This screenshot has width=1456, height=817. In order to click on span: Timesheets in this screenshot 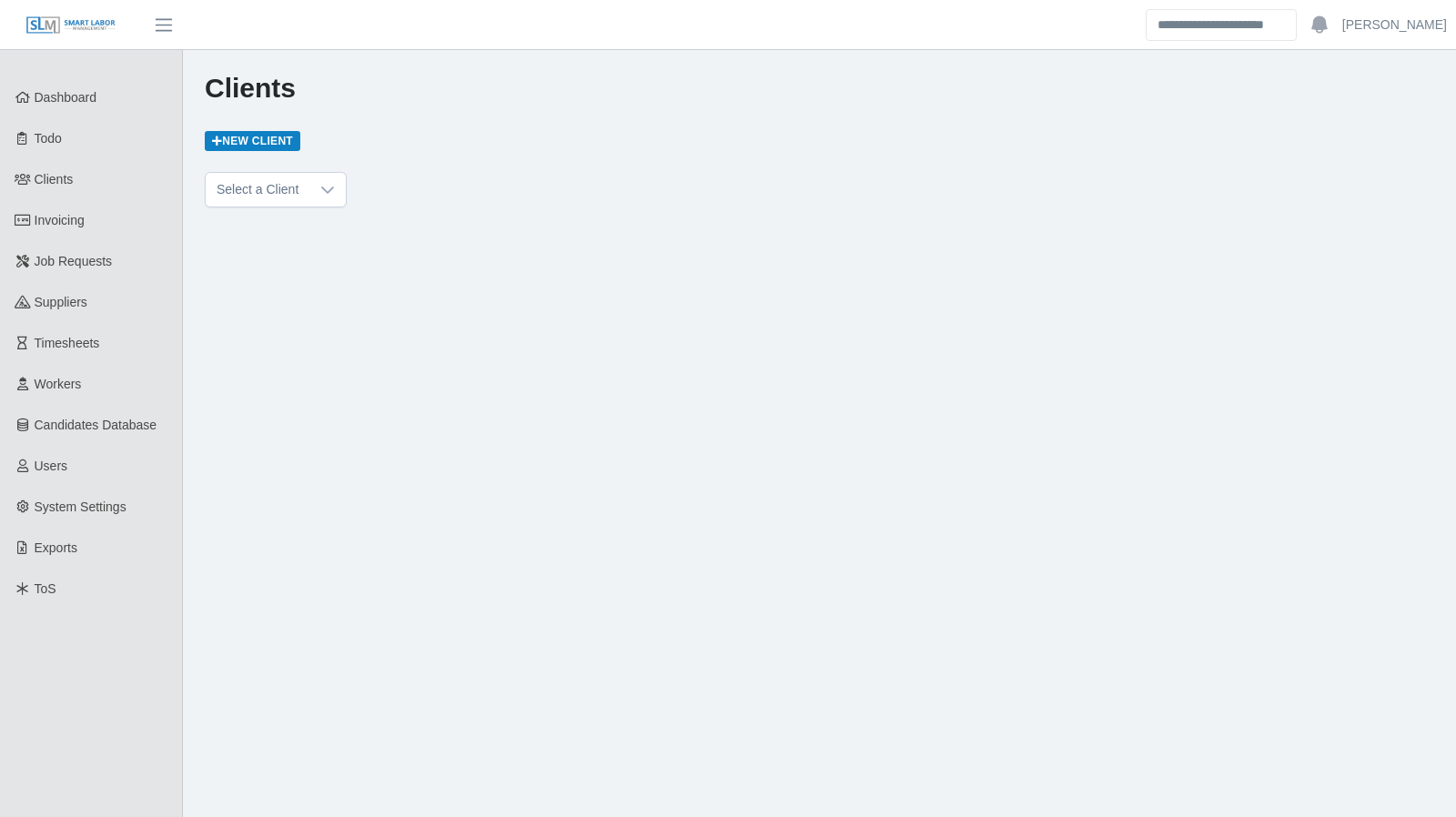, I will do `click(67, 343)`.